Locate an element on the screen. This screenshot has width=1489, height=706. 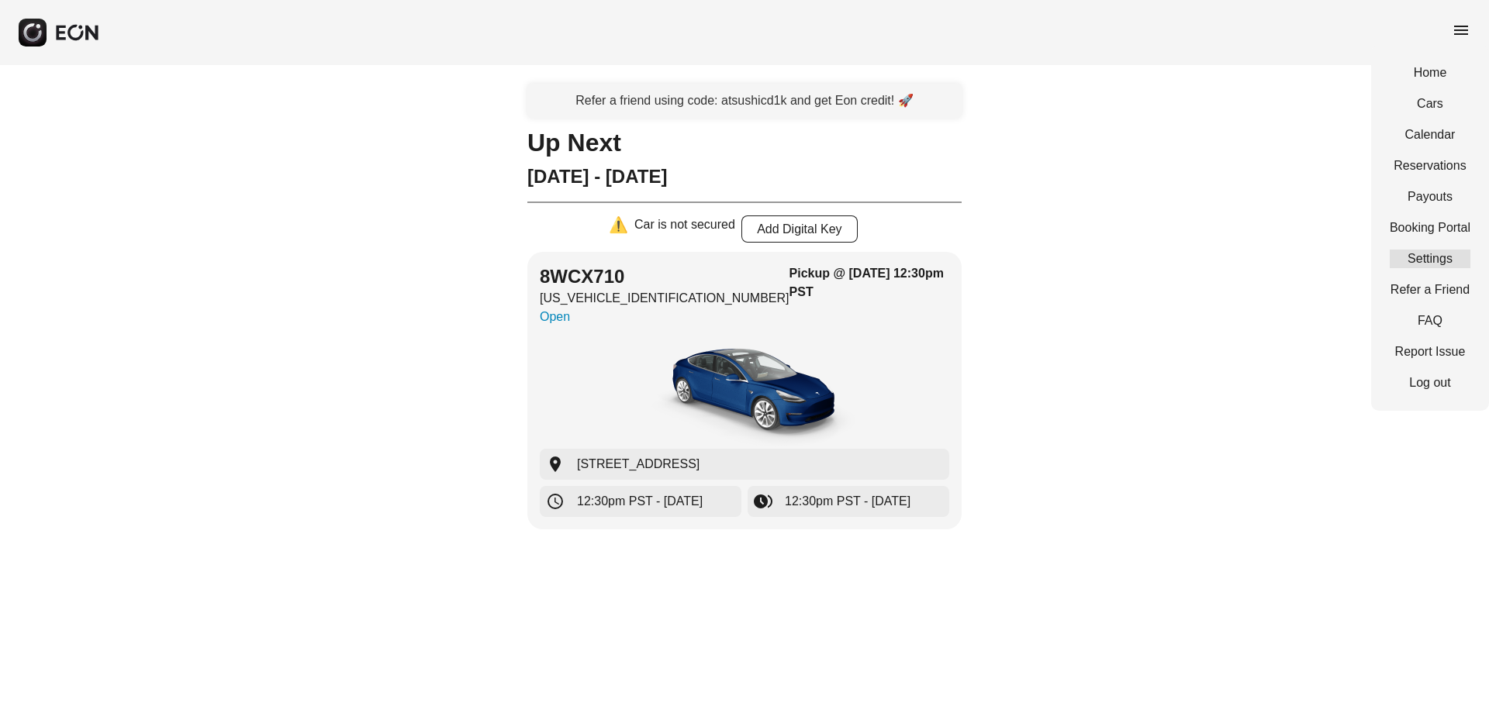
span: browse_gallery is located at coordinates (763, 502).